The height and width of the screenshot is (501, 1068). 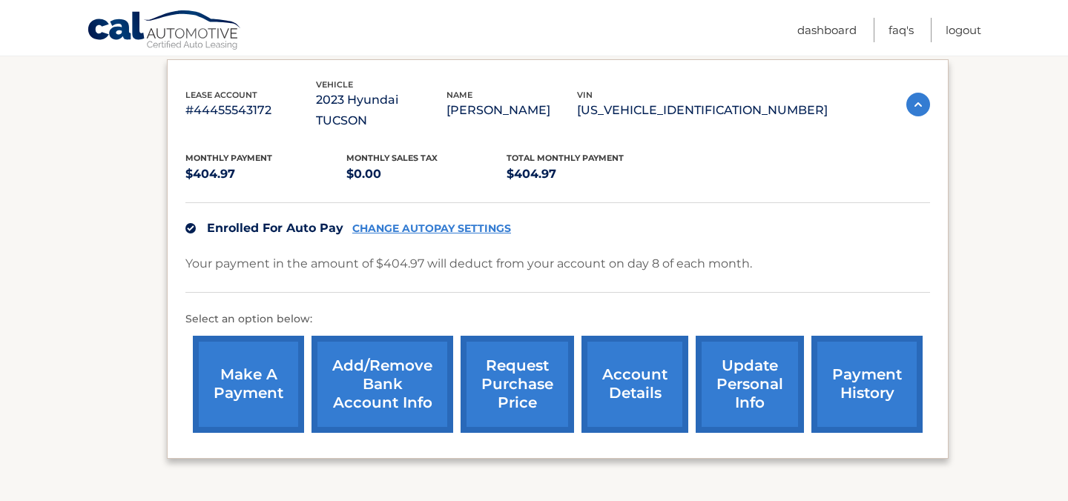 What do you see at coordinates (827, 30) in the screenshot?
I see `a: Dashboard` at bounding box center [827, 30].